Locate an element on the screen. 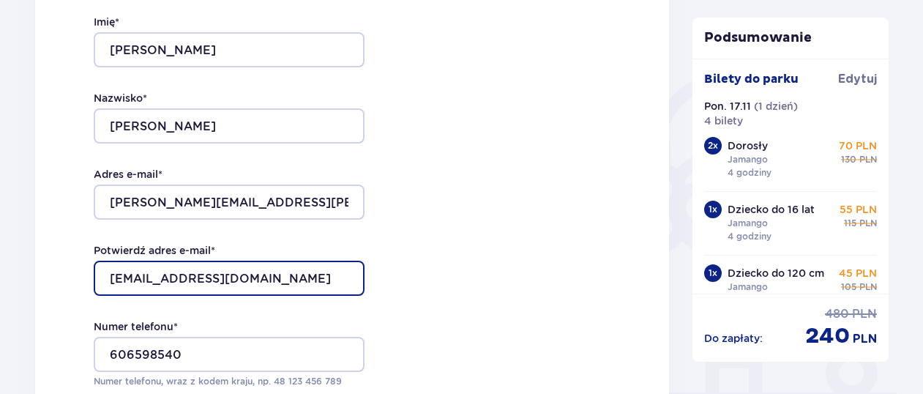  p: Bilety do parku is located at coordinates (751, 79).